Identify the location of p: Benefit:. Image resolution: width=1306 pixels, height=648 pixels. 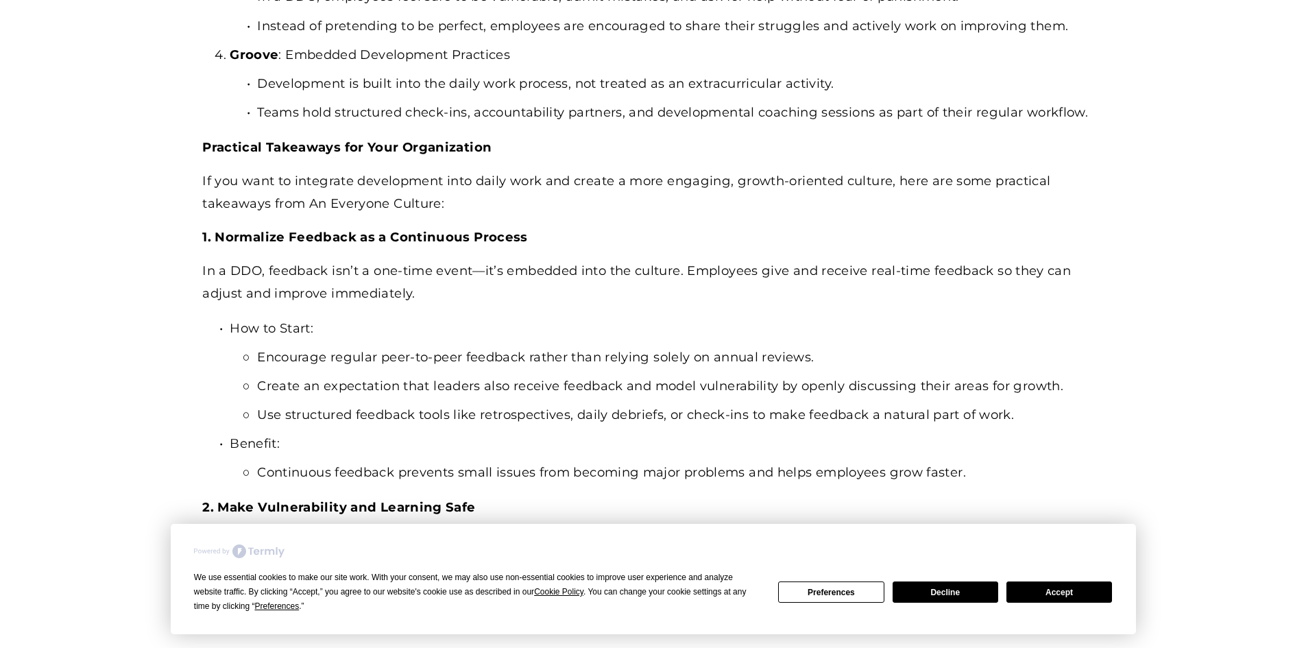
(666, 443).